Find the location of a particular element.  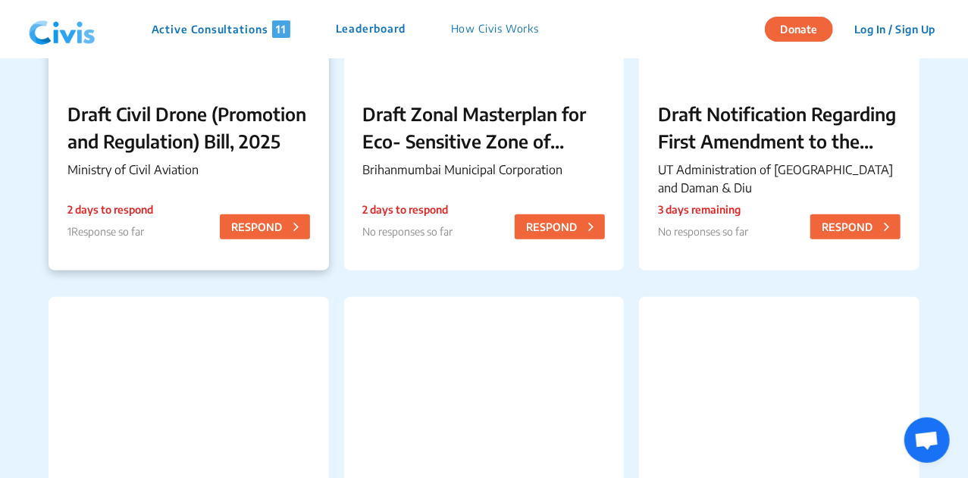

span: 11 is located at coordinates (281, 29).